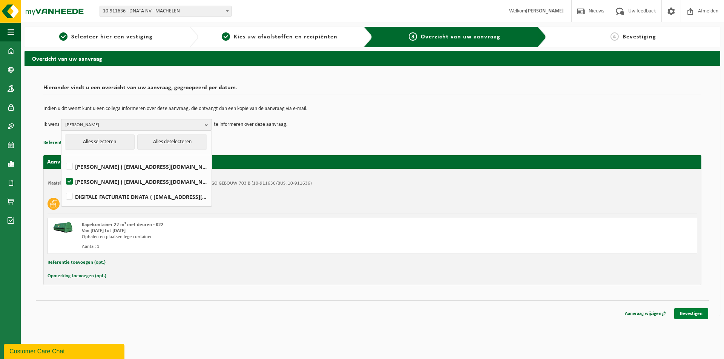  Describe the element at coordinates (172, 142) in the screenshot. I see `button: Alles deselecteren` at that location.